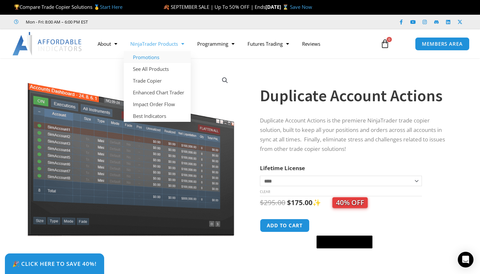 The height and width of the screenshot is (274, 480). What do you see at coordinates (47, 44) in the screenshot?
I see `img: LogoAI | Affordable Indicators – NinjaTrader` at bounding box center [47, 44].